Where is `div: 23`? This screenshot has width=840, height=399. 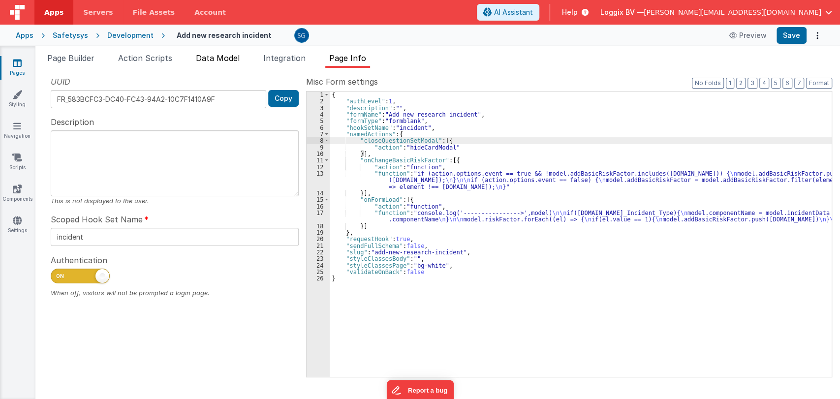 div: 23 is located at coordinates (318, 259).